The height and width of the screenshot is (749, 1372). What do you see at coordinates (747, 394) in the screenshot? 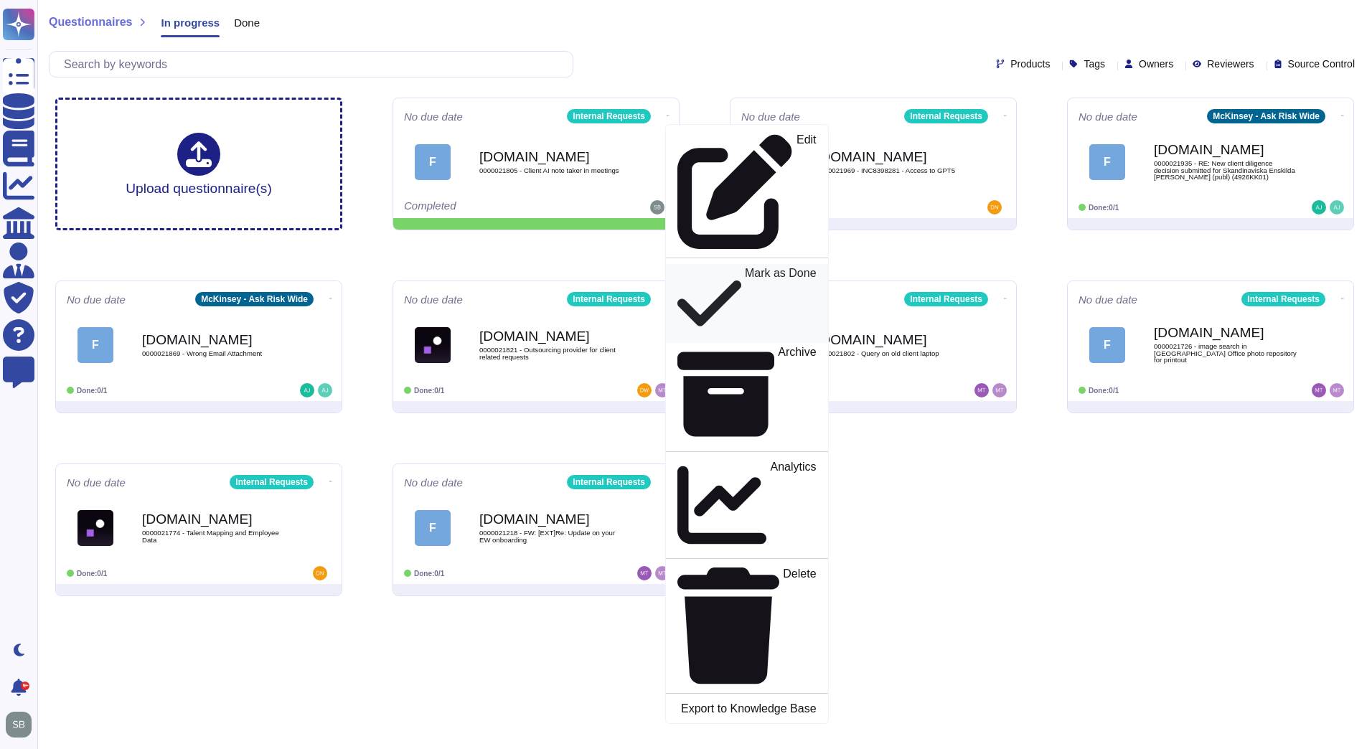
I see `a: Archive` at bounding box center [747, 394].